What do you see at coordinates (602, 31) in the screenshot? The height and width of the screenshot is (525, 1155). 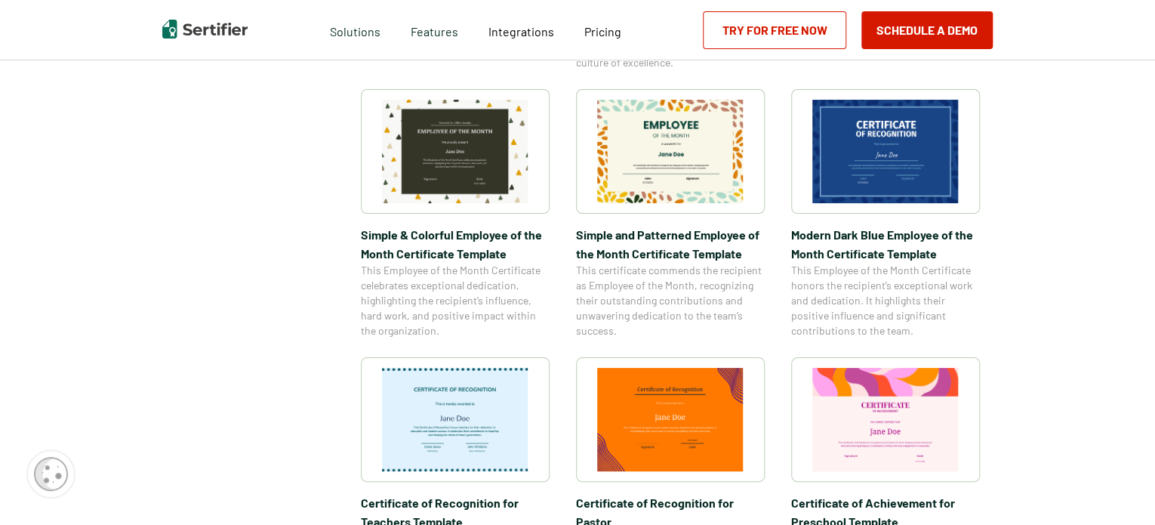 I see `span: Pricing` at bounding box center [602, 31].